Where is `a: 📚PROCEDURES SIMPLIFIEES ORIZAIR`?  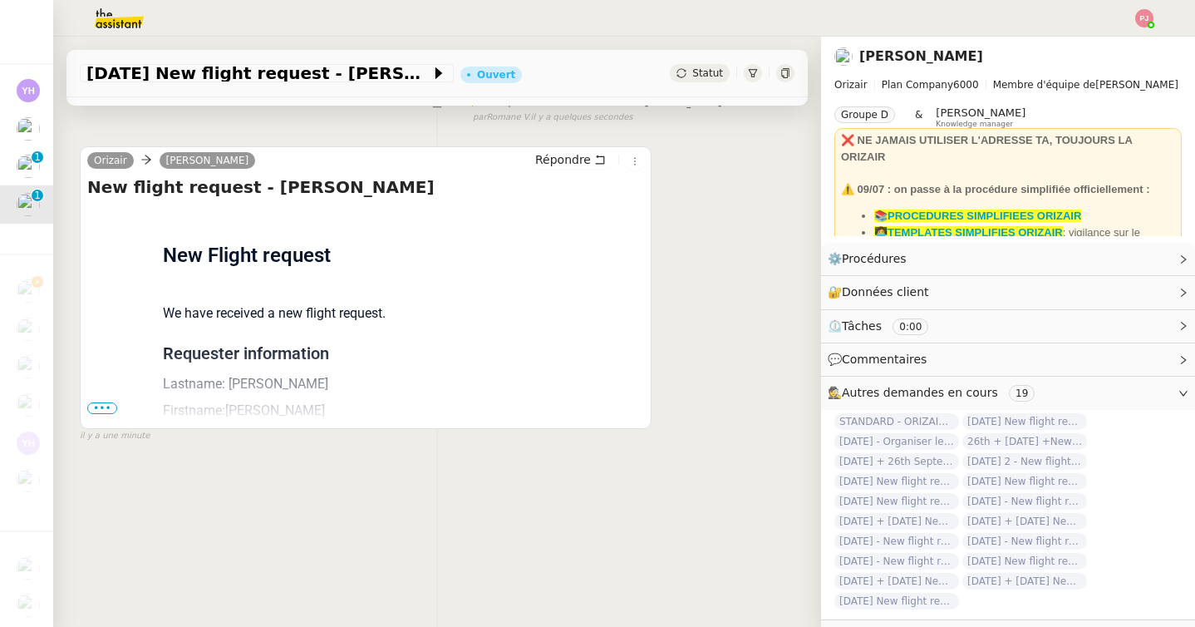 a: 📚PROCEDURES SIMPLIFIEES ORIZAIR is located at coordinates (977, 215).